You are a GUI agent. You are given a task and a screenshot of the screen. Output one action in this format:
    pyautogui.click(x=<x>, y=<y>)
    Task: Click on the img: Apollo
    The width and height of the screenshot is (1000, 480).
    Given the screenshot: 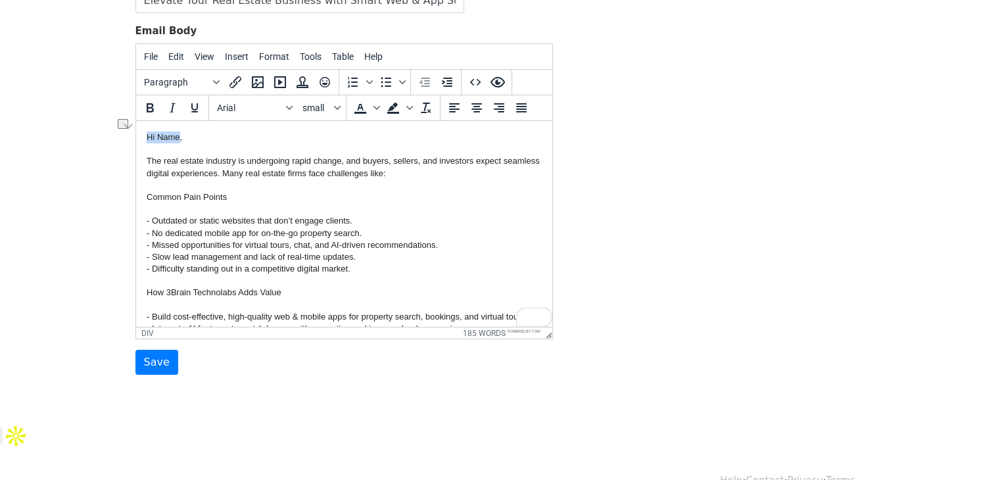 What is the action you would take?
    pyautogui.click(x=16, y=436)
    